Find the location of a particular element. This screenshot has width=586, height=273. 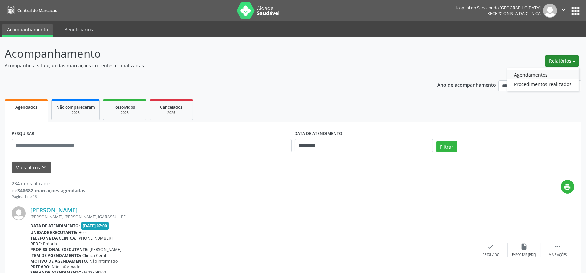

span: Cancelados is located at coordinates (171, 107).